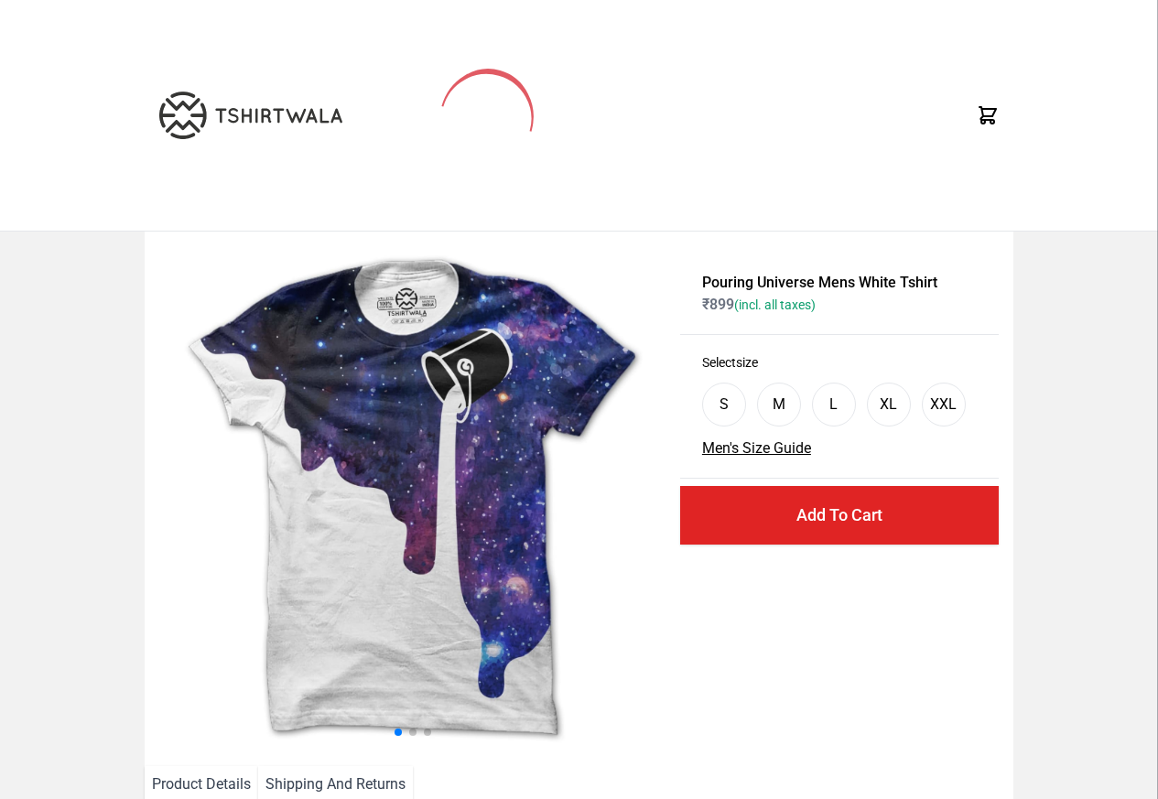 The height and width of the screenshot is (799, 1158). What do you see at coordinates (759, 304) in the screenshot?
I see `span: ₹ 899` at bounding box center [759, 304].